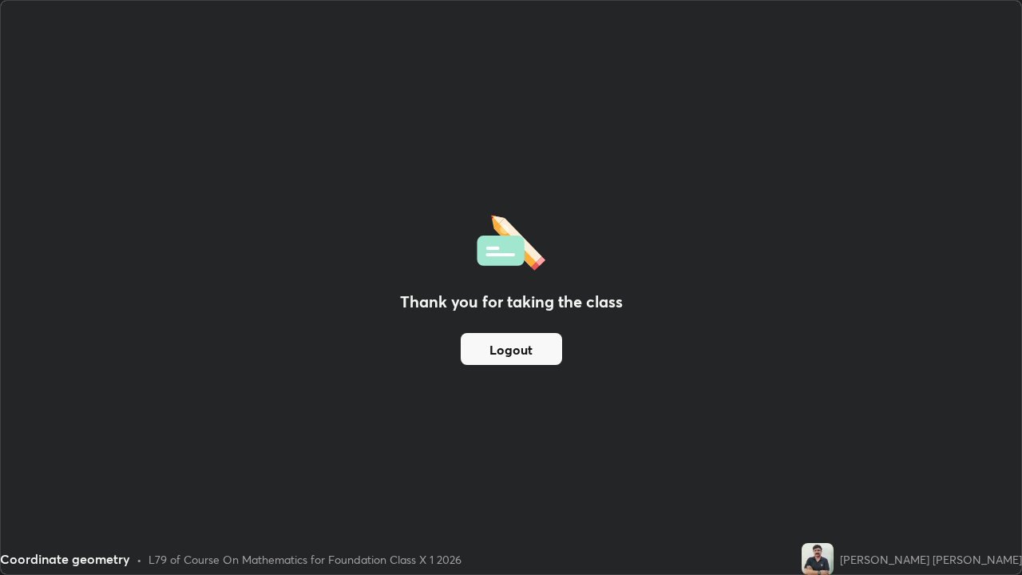 The width and height of the screenshot is (1022, 575). Describe the element at coordinates (818, 559) in the screenshot. I see `img: 3f6f0e4d6c5b4ce592106cb56bccfedf.jpg` at that location.